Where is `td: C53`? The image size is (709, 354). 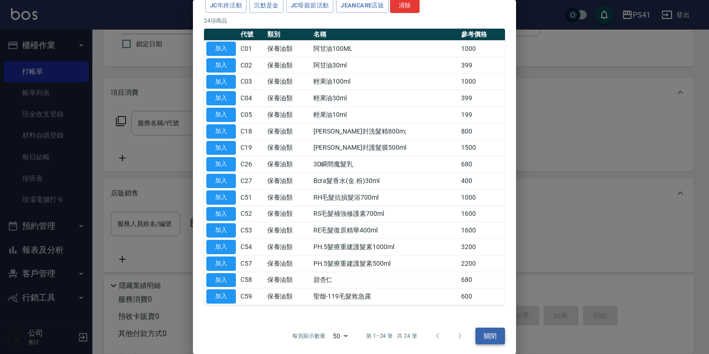 td: C53 is located at coordinates (252, 230).